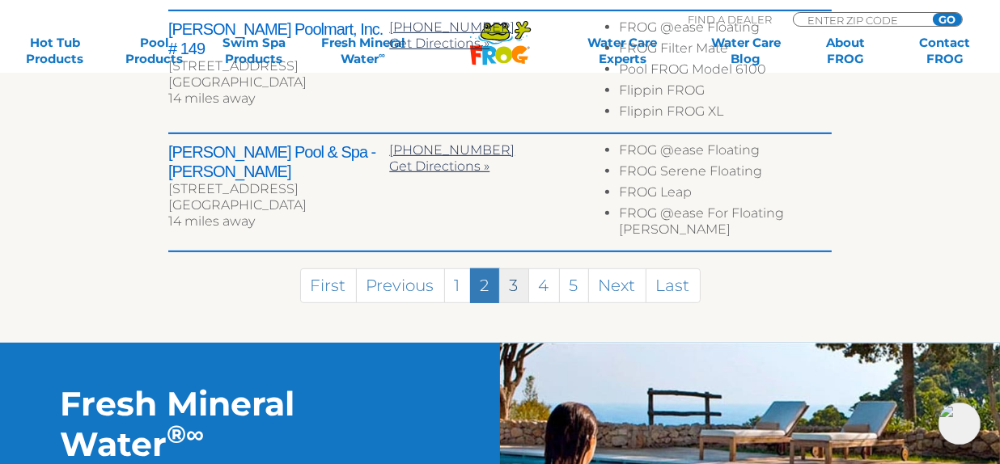 This screenshot has width=1000, height=464. What do you see at coordinates (155, 51) in the screenshot?
I see `a: PoolProducts` at bounding box center [155, 51].